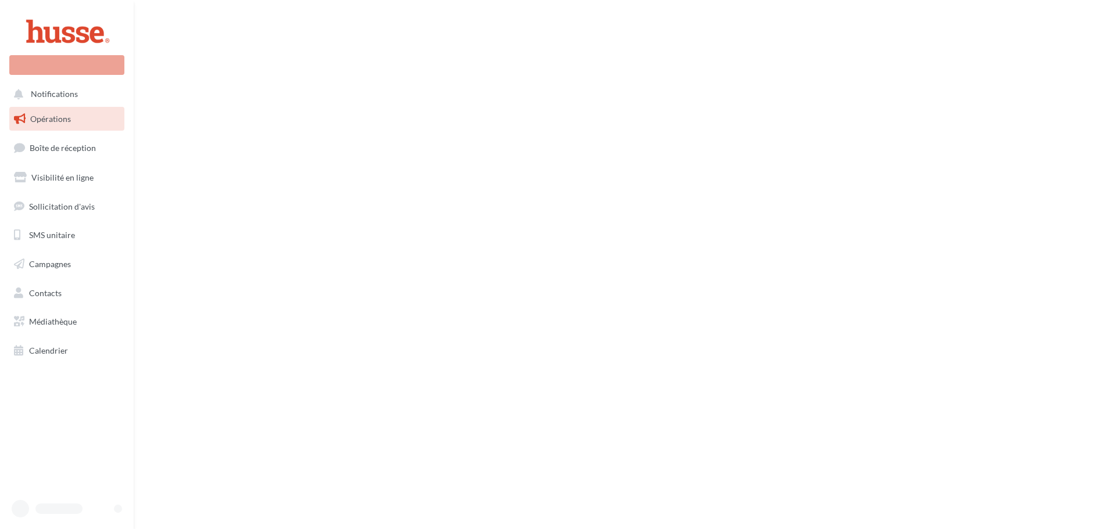  What do you see at coordinates (45, 293) in the screenshot?
I see `span: Contacts` at bounding box center [45, 293].